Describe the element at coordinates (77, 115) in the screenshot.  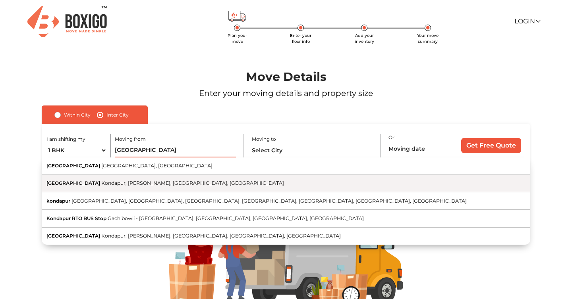
I see `label: Within City` at that location.